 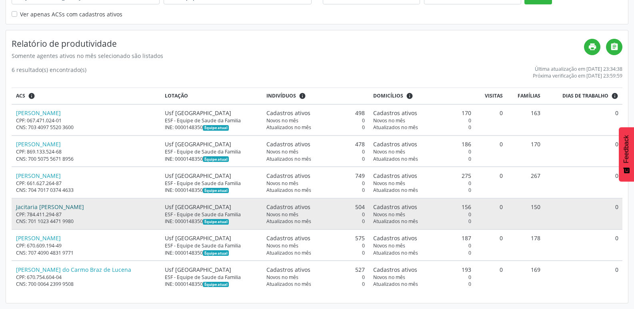 I want to click on button: Feedback - Mostrar pesquisa, so click(x=627, y=154).